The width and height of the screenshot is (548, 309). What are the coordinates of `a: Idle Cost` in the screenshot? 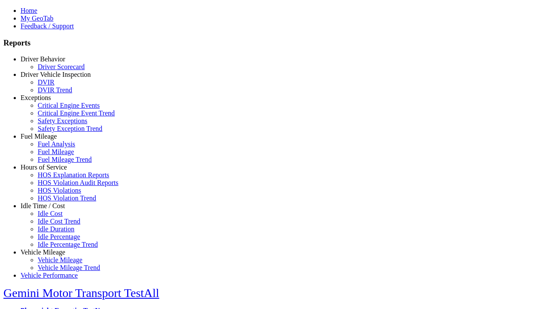 It's located at (50, 213).